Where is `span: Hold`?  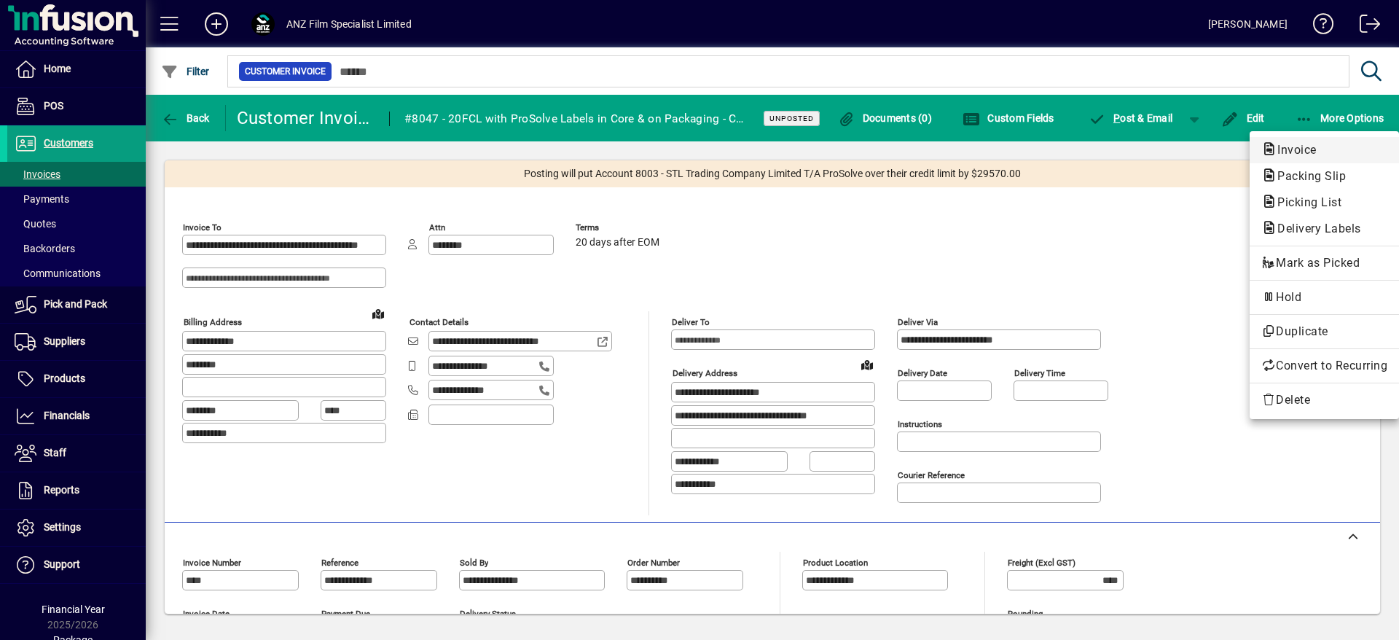 span: Hold is located at coordinates (1324, 297).